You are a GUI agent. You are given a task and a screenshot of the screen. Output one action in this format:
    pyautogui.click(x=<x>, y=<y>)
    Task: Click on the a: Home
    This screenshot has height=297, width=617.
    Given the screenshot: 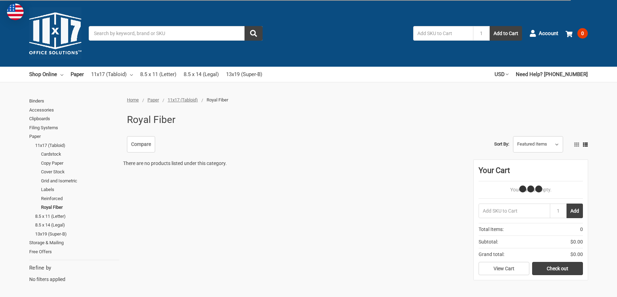 What is the action you would take?
    pyautogui.click(x=133, y=100)
    